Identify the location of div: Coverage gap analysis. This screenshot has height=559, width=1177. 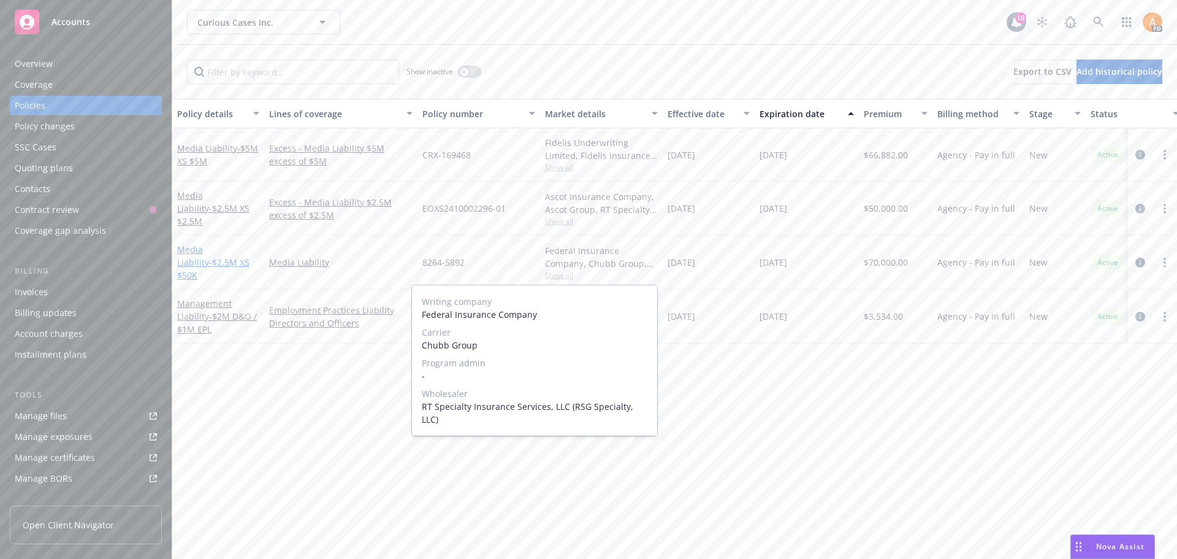
(60, 231).